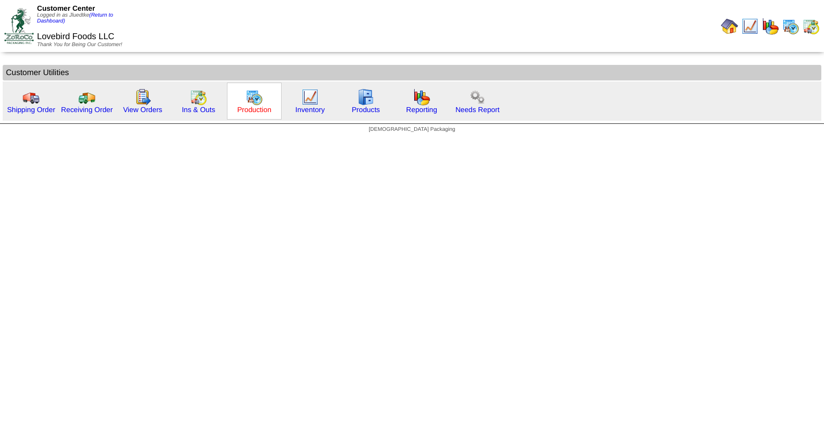 The width and height of the screenshot is (824, 443). What do you see at coordinates (75, 18) in the screenshot?
I see `a: (Return to Dashboard)` at bounding box center [75, 18].